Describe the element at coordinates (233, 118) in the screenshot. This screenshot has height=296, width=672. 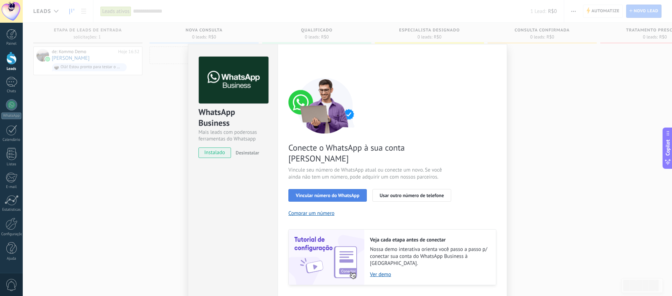
I see `div: WhatsApp Business` at that location.